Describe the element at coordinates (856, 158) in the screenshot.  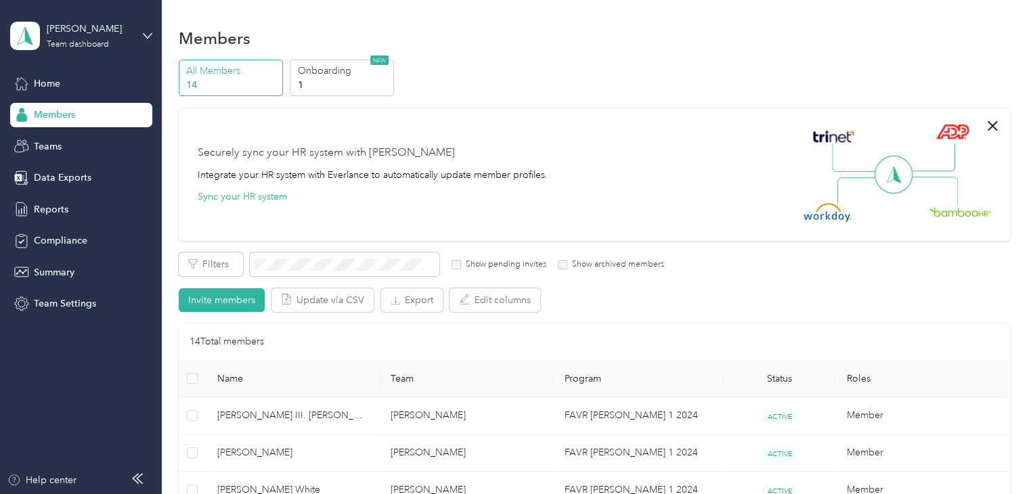
I see `img: Line Left Up` at that location.